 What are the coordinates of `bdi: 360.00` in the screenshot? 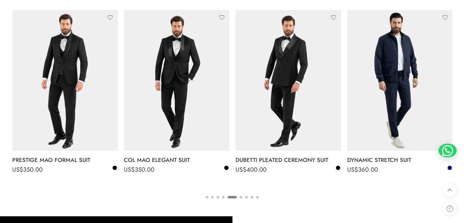 It's located at (362, 169).